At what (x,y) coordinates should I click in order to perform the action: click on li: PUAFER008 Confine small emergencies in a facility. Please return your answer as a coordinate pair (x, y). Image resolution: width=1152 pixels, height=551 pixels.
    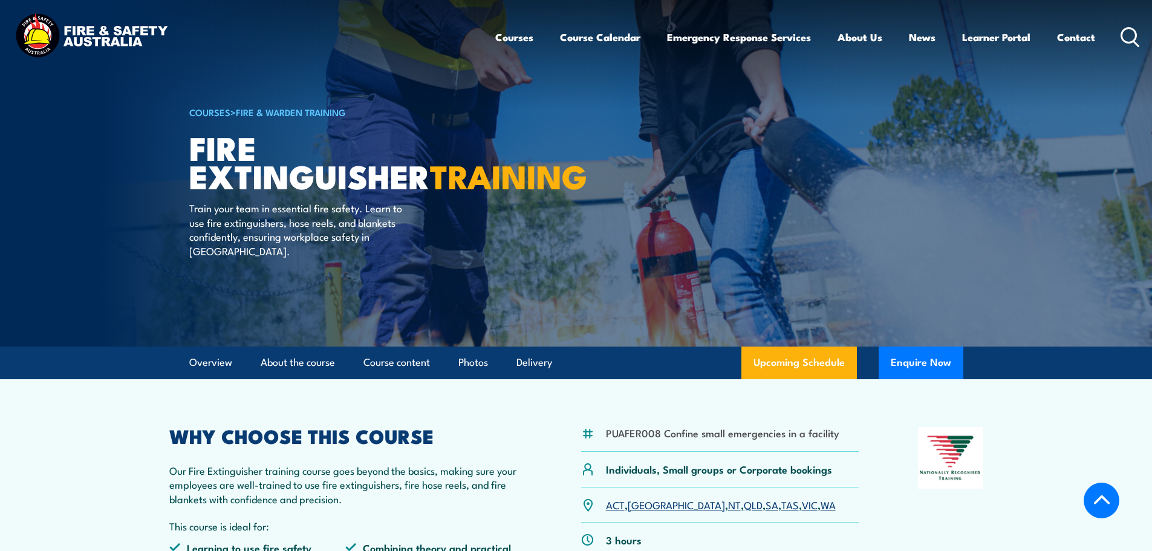
    Looking at the image, I should click on (723, 432).